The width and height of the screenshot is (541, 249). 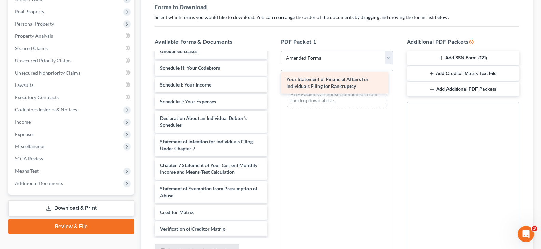 I want to click on span: 3, so click(x=534, y=229).